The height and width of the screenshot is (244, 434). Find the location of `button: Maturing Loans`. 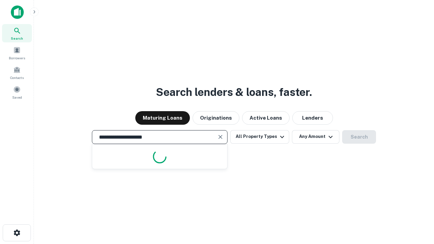

button: Maturing Loans is located at coordinates (163, 118).